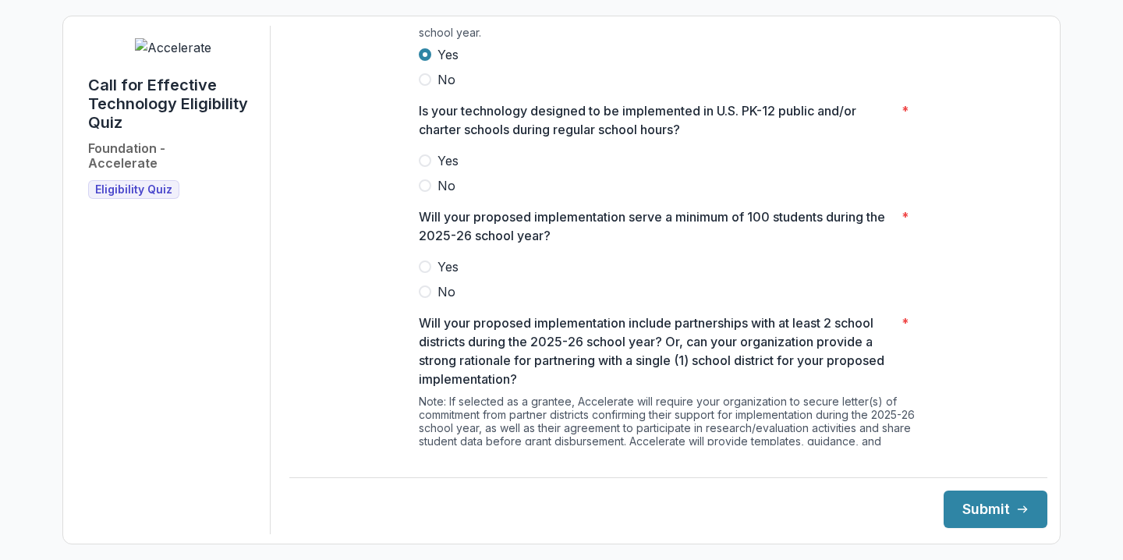 This screenshot has width=1123, height=560. Describe the element at coordinates (172, 104) in the screenshot. I see `h1: Call for Effective Technology Eligibility Quiz` at that location.